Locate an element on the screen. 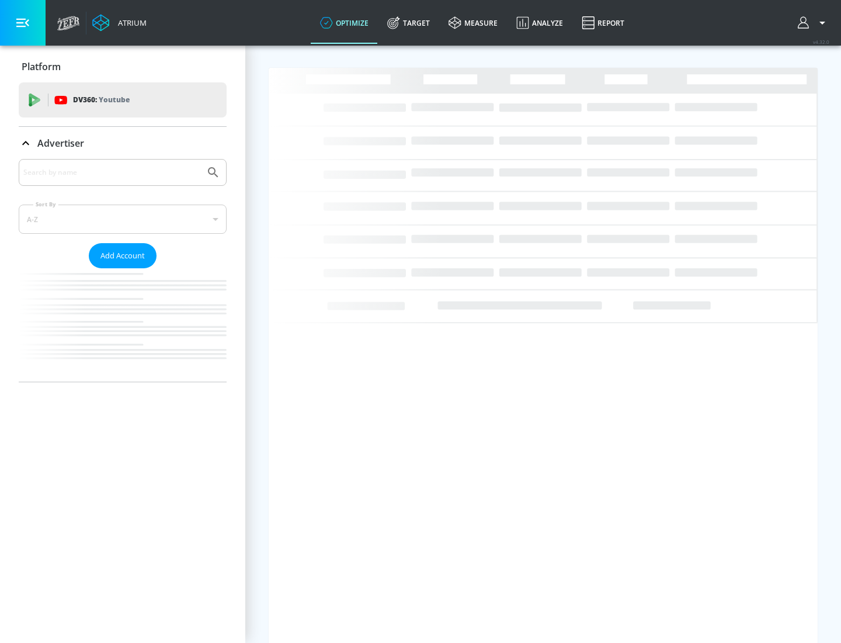  div: A-Z is located at coordinates (123, 219).